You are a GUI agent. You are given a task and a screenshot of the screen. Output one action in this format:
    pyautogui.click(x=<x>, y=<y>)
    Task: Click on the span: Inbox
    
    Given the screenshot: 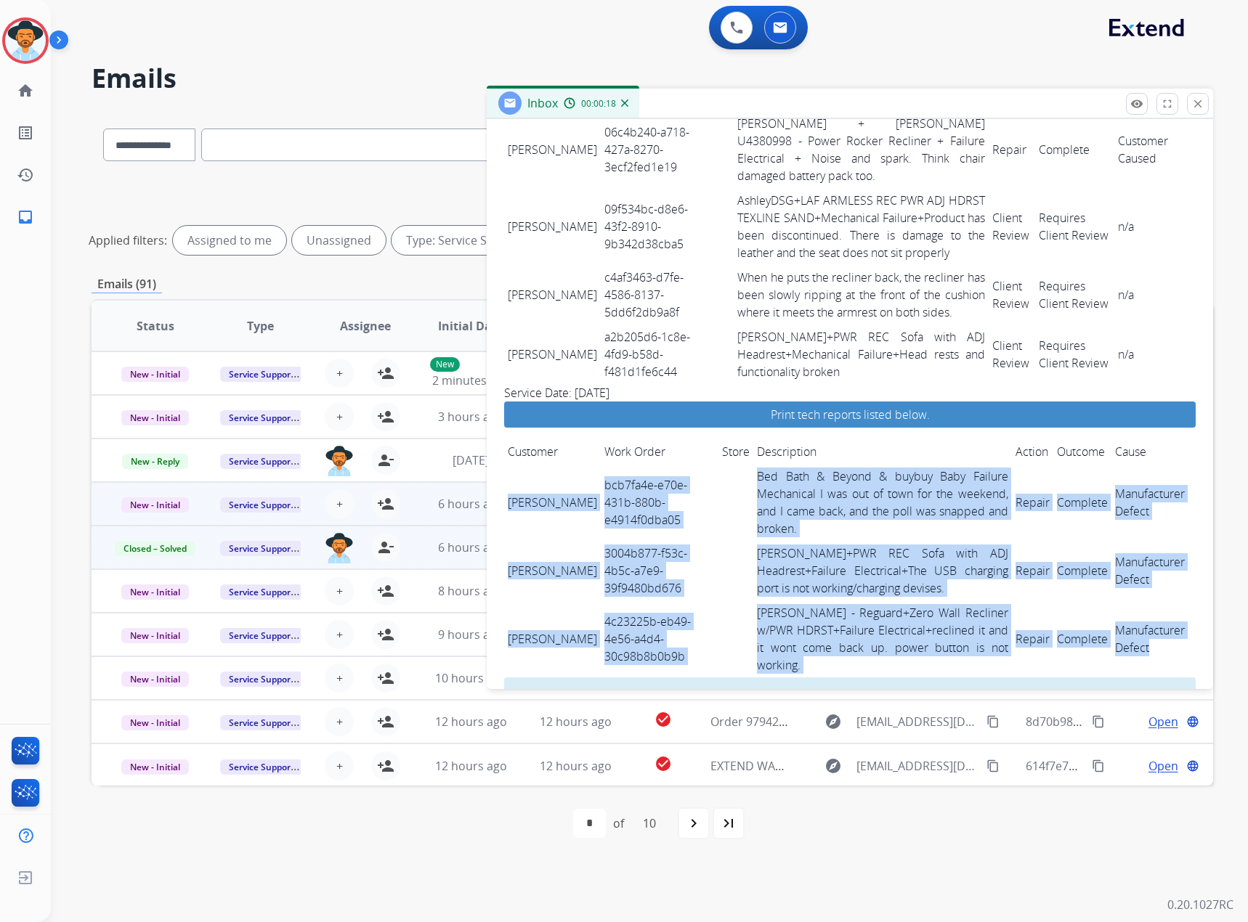 What is the action you would take?
    pyautogui.click(x=543, y=103)
    